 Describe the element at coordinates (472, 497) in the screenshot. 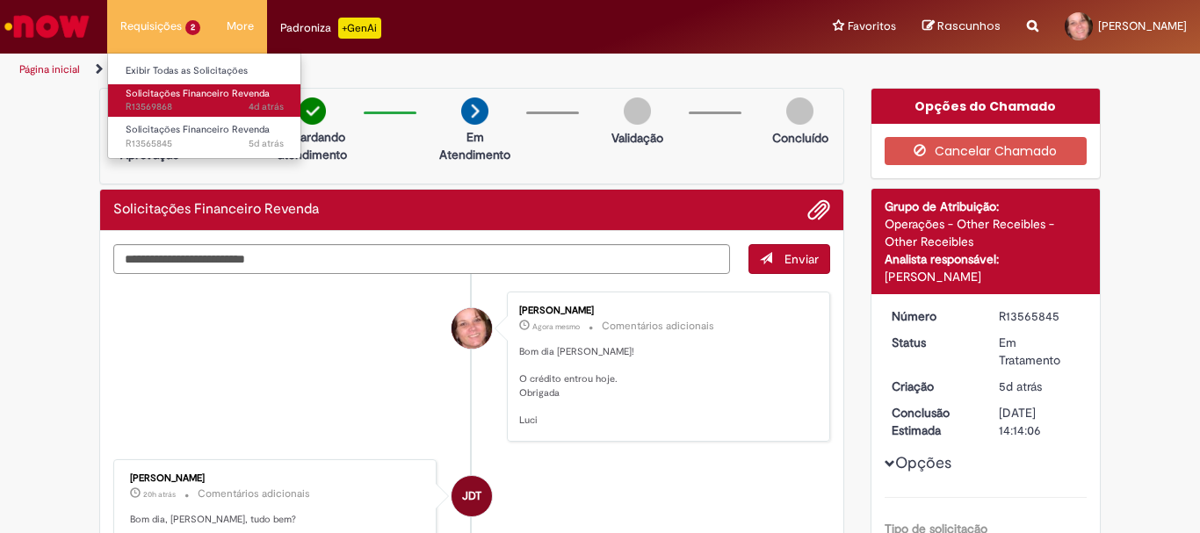

I see `span: JDT` at that location.